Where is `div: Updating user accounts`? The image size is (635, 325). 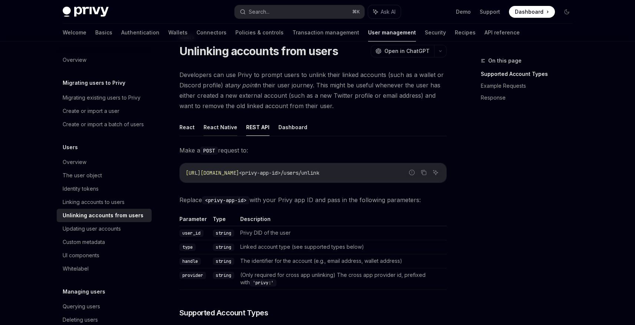
div: Updating user accounts is located at coordinates (92, 229).